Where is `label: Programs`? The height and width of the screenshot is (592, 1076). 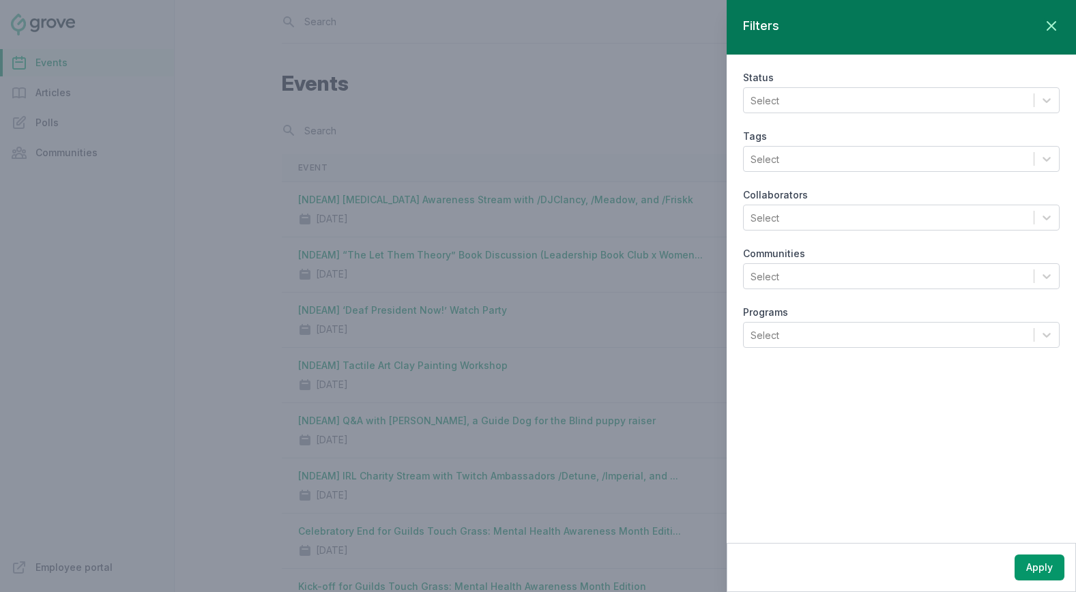 label: Programs is located at coordinates (901, 313).